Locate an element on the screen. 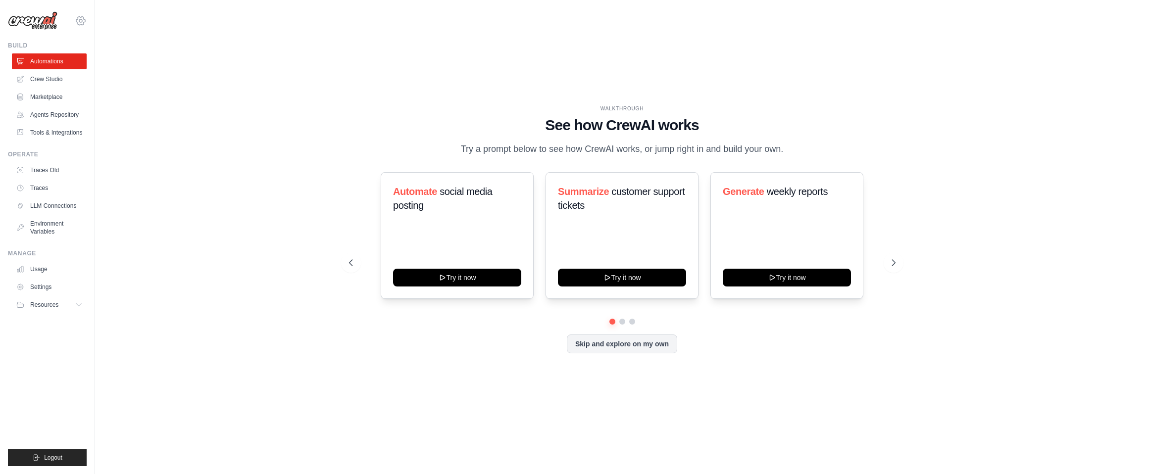  span: Summarize is located at coordinates (583, 192).